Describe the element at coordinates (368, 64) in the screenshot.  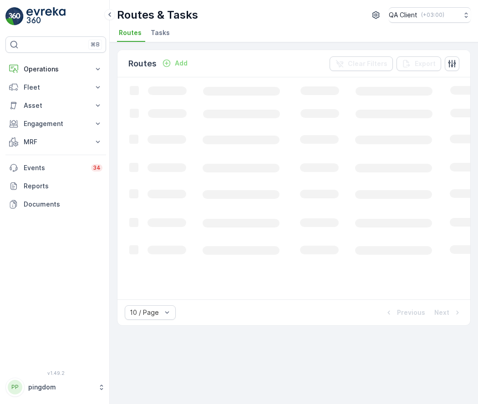
I see `p: Clear Filters` at that location.